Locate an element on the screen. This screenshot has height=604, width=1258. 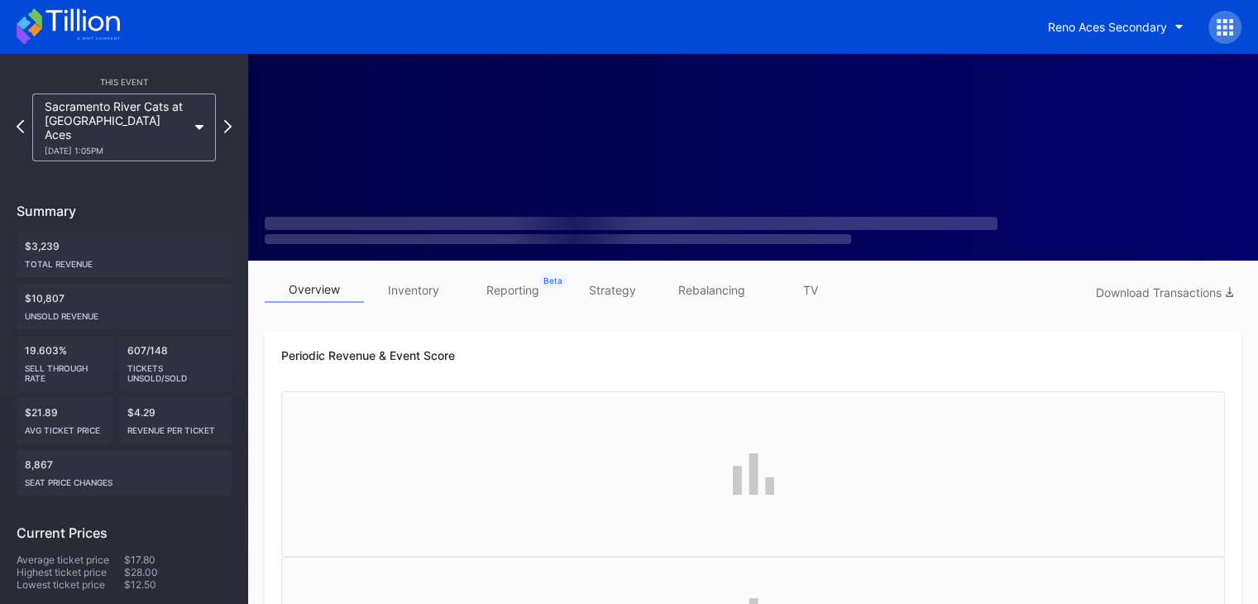
div: $4.29 is located at coordinates (175, 420).